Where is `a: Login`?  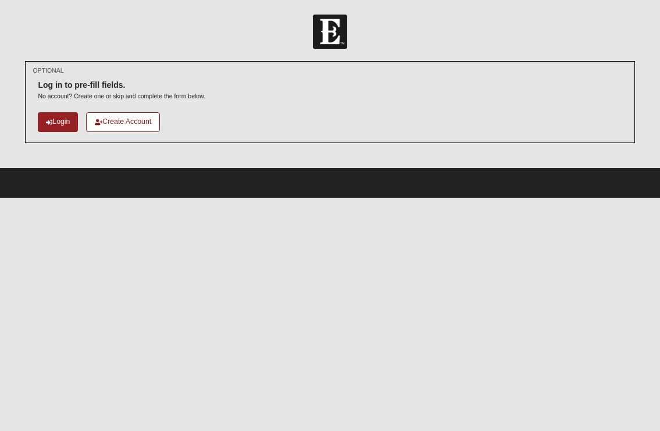
a: Login is located at coordinates (58, 121).